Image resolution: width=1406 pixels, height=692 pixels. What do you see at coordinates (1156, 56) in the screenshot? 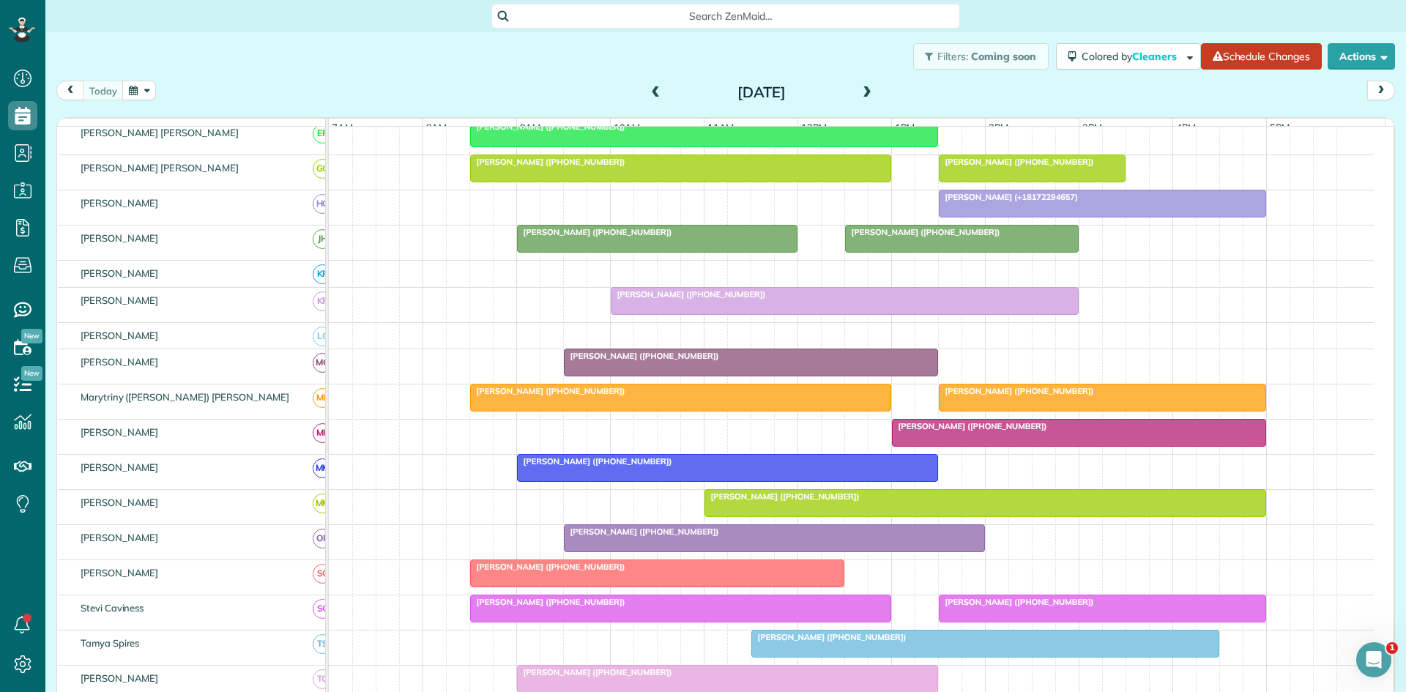
I see `span: Cleaners` at bounding box center [1156, 56].